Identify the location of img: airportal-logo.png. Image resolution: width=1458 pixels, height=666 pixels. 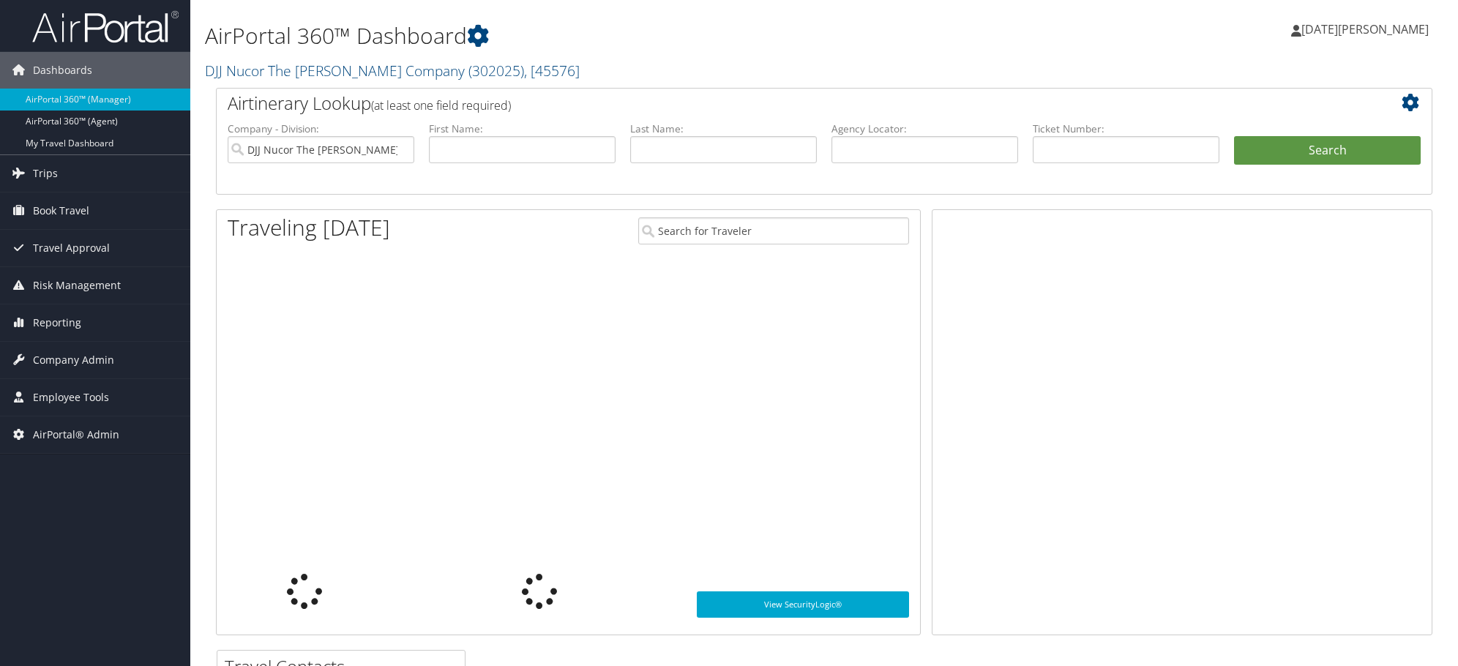
(105, 26).